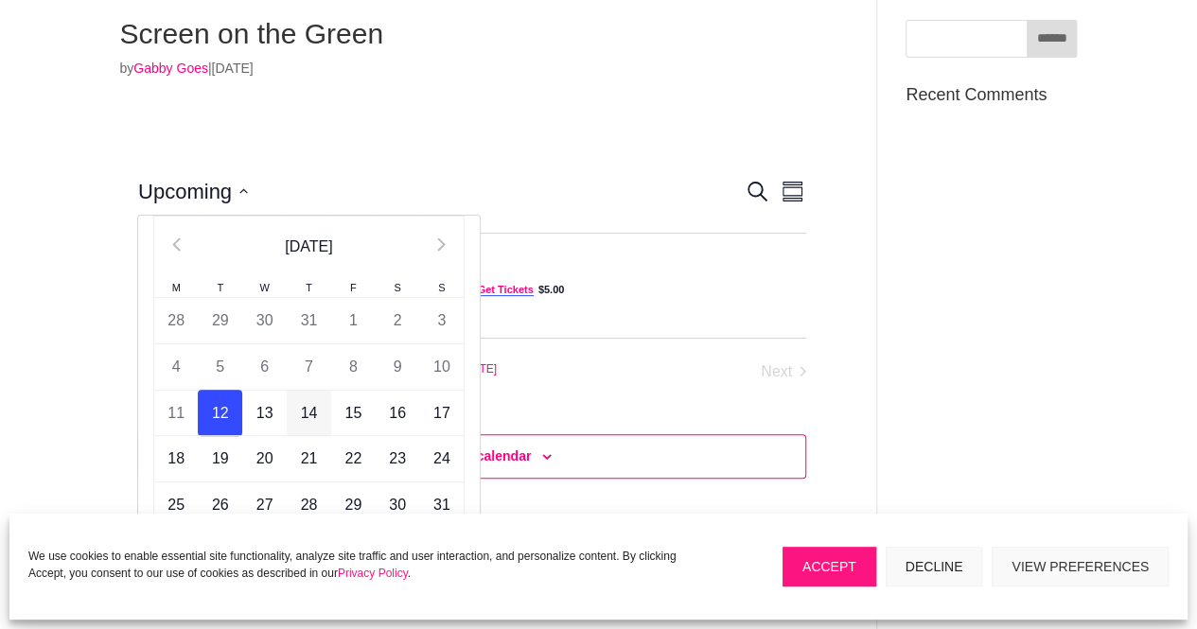 The height and width of the screenshot is (629, 1197). Describe the element at coordinates (220, 413) in the screenshot. I see `td: 12` at that location.